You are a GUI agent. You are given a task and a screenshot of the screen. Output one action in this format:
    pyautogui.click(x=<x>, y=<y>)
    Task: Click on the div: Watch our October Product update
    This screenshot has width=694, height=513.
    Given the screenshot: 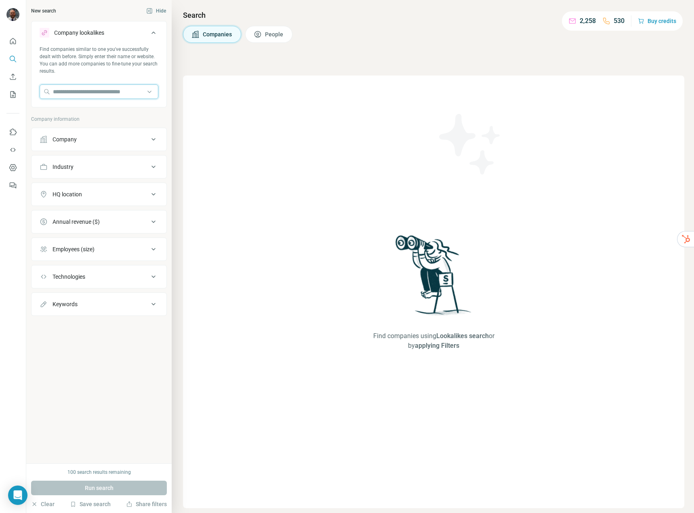 What is the action you would take?
    pyautogui.click(x=250, y=10)
    